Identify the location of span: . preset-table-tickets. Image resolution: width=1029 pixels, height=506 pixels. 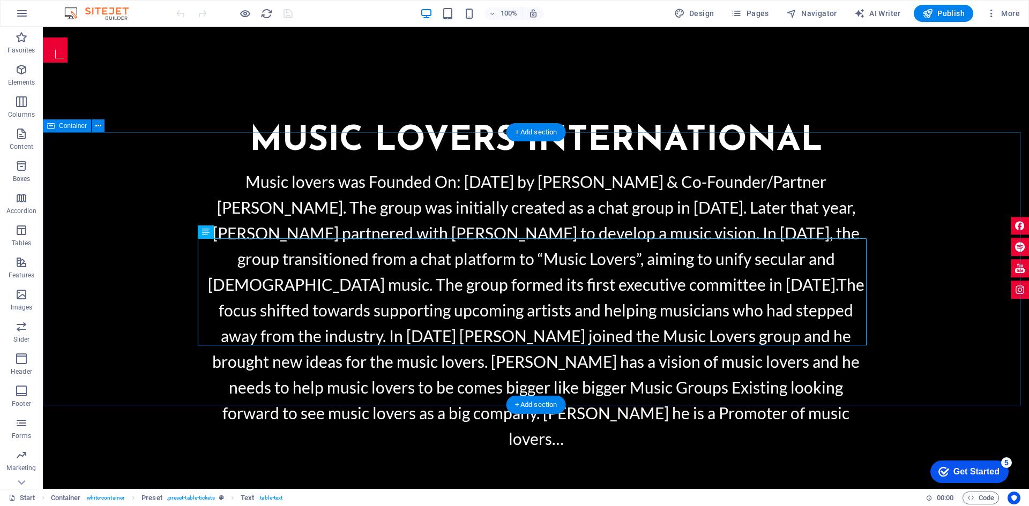
(191, 498).